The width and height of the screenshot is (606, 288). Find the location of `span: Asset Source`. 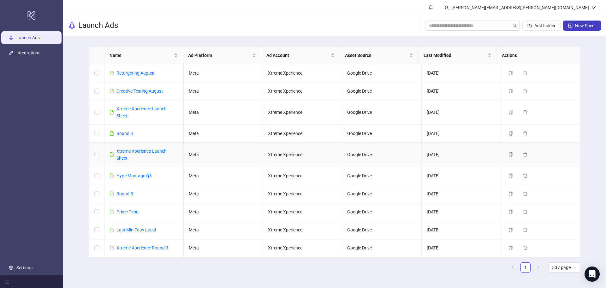

span: Asset Source is located at coordinates (377, 55).